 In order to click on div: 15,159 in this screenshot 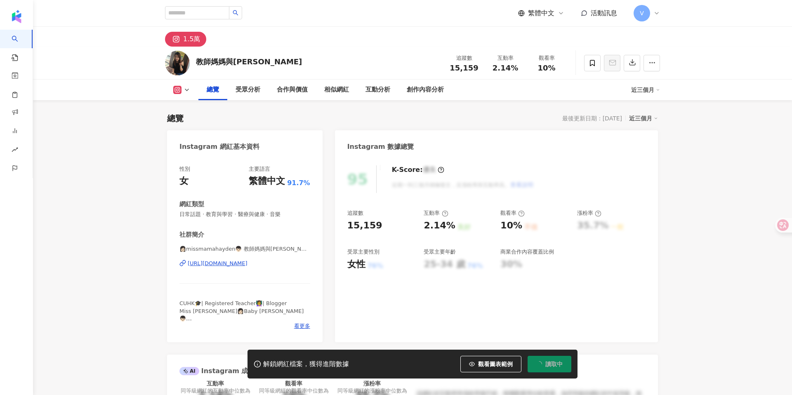, I will do `click(365, 226)`.